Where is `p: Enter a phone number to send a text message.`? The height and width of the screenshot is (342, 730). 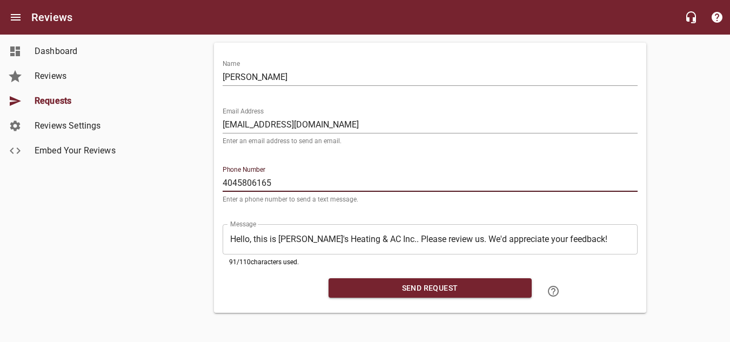
p: Enter a phone number to send a text message. is located at coordinates (430, 199).